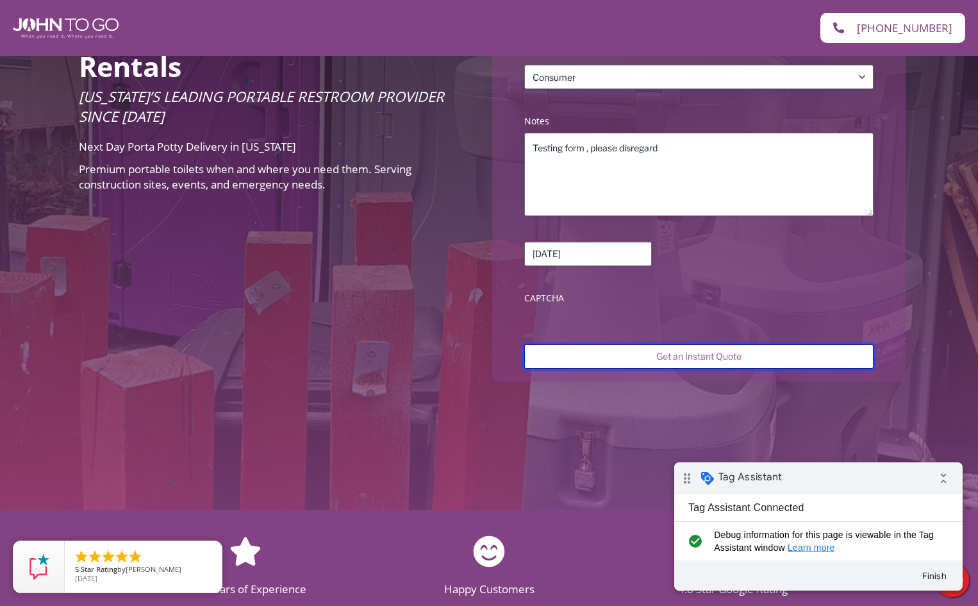 Image resolution: width=978 pixels, height=606 pixels. I want to click on span: by, so click(143, 570).